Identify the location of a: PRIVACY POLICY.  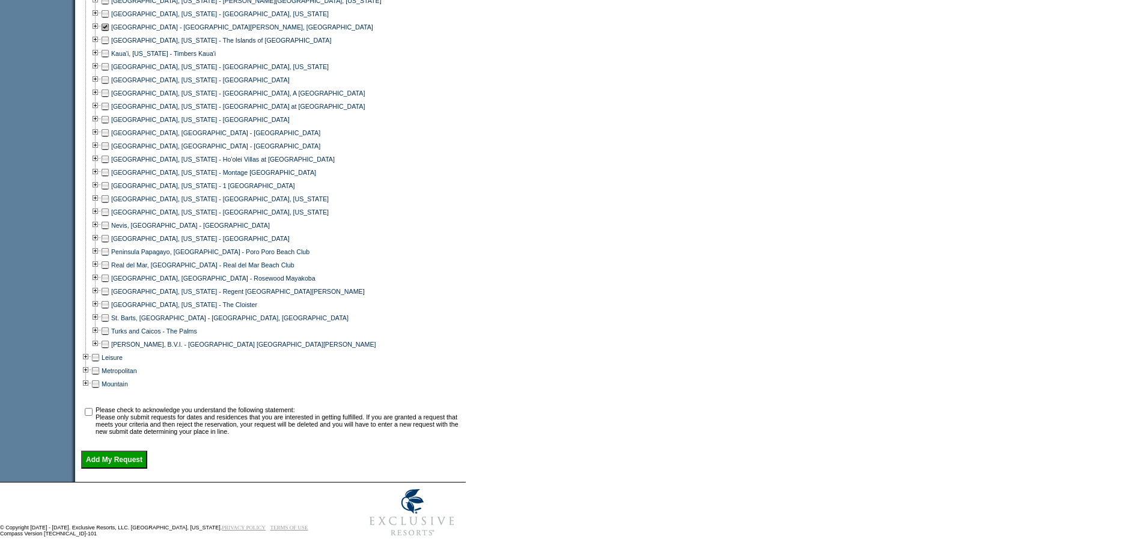
(243, 528).